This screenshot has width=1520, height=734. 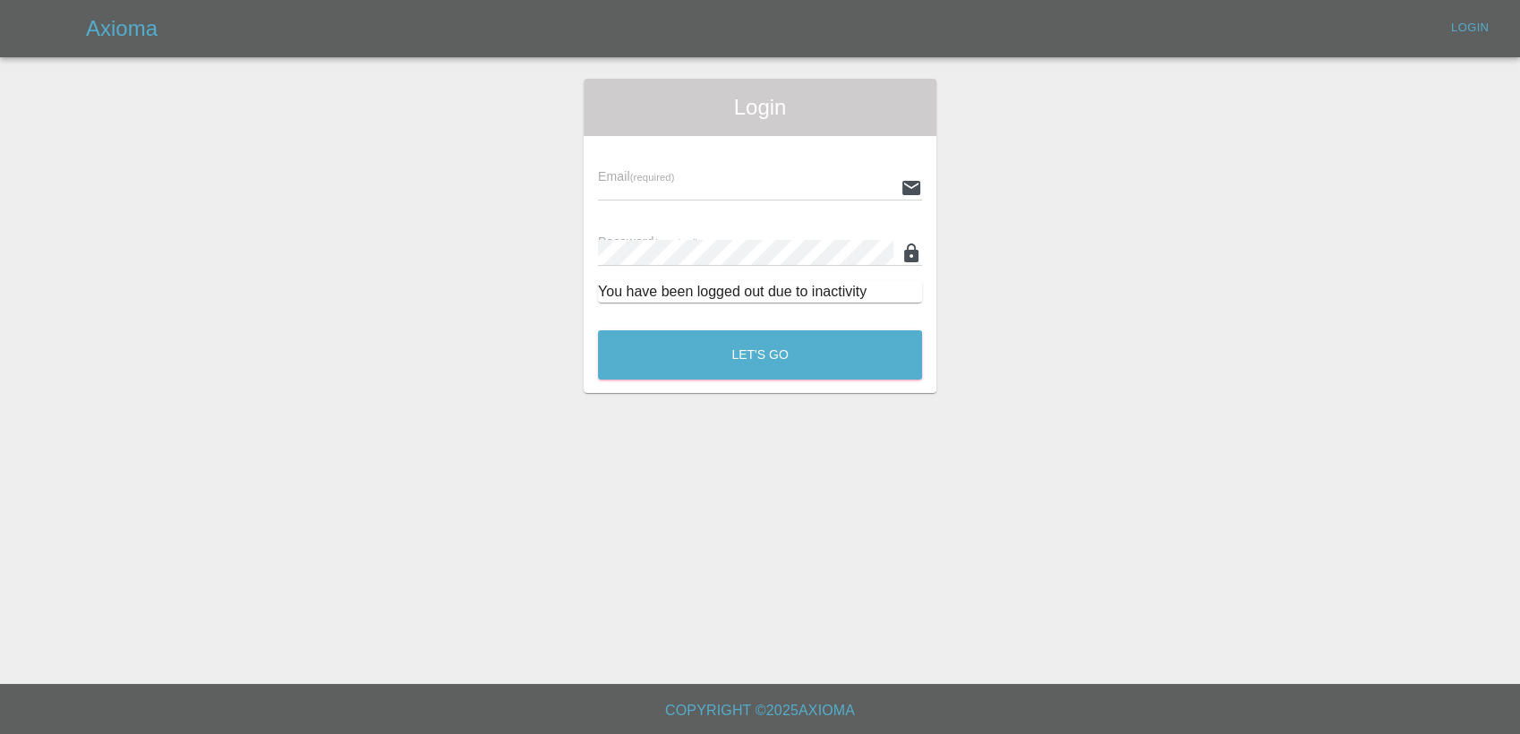 I want to click on div: You have been logged out due to inactivity, so click(x=760, y=292).